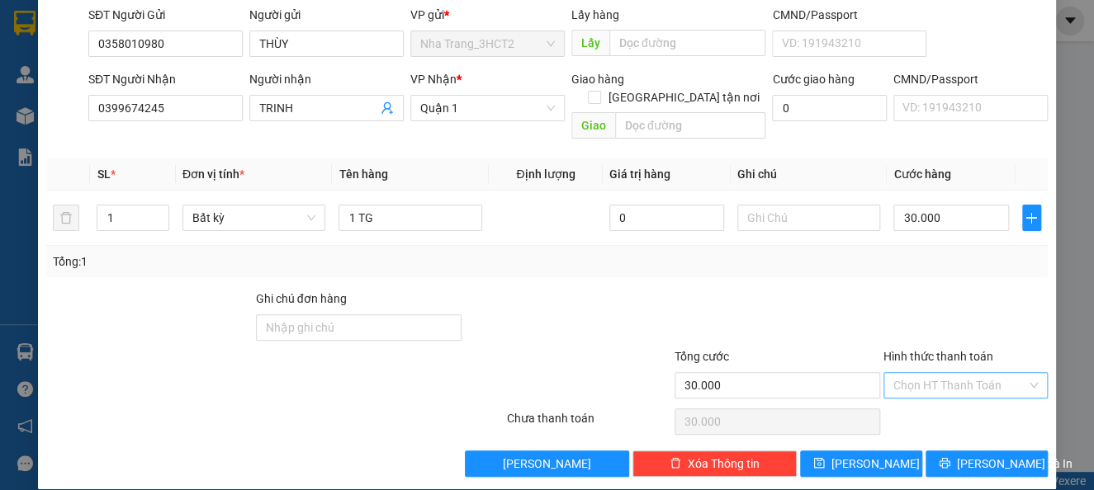  Describe the element at coordinates (595, 15) in the screenshot. I see `span: Lấy hàng` at that location.